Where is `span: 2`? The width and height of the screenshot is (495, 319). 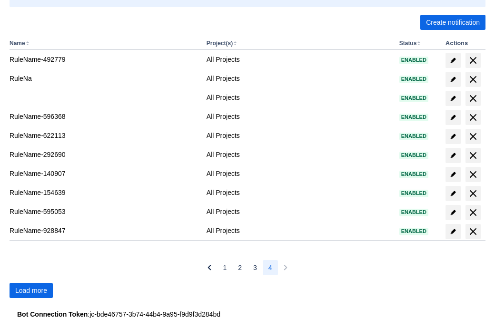 span: 2 is located at coordinates (240, 268).